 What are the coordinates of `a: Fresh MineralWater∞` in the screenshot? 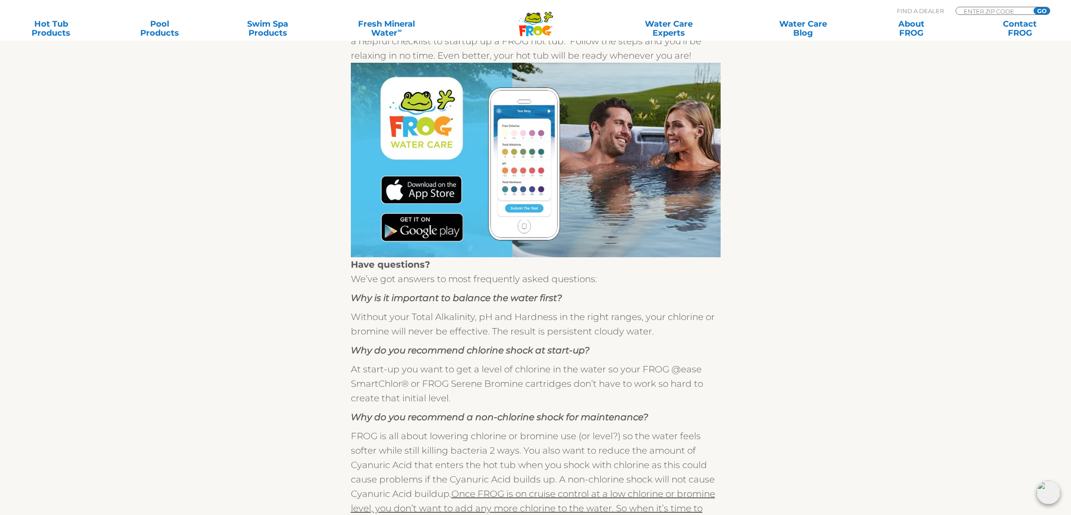 It's located at (387, 28).